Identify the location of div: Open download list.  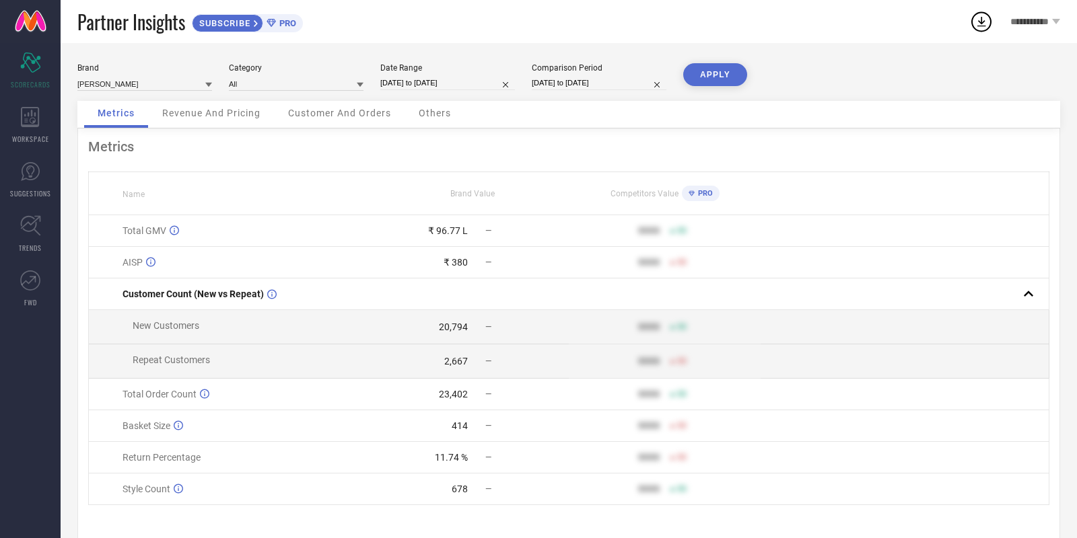
(981, 22).